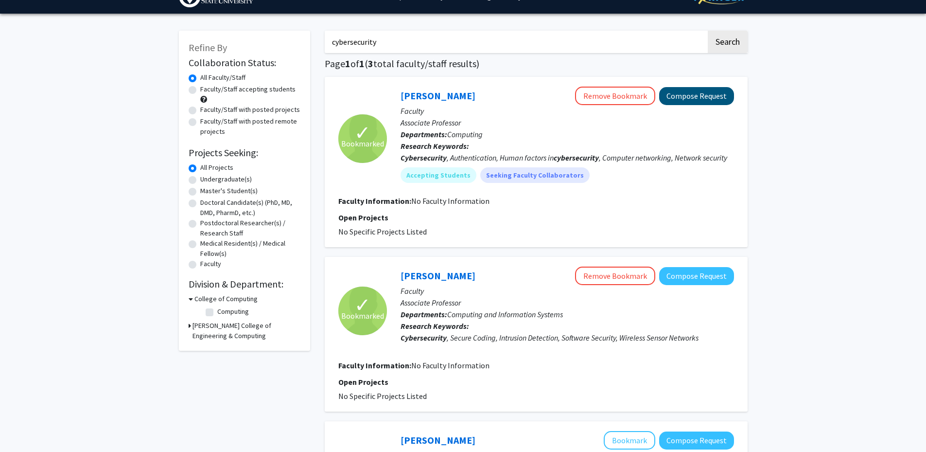  What do you see at coordinates (728, 42) in the screenshot?
I see `button: Search` at bounding box center [728, 42].